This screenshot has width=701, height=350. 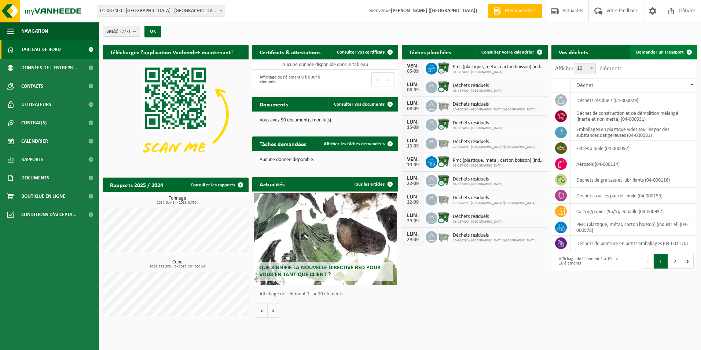 What do you see at coordinates (178, 267) in the screenshot?
I see `span: 2024: 272,500 m3 - 2025: 204,000 m3` at bounding box center [178, 267].